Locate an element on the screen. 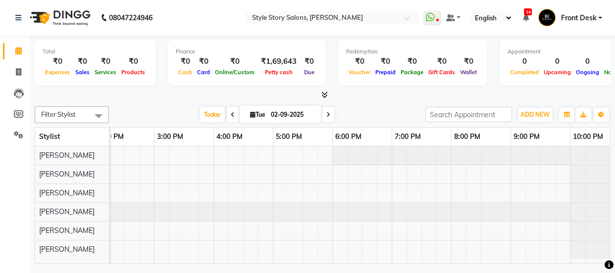 The image size is (615, 273). span: Today is located at coordinates (212, 114).